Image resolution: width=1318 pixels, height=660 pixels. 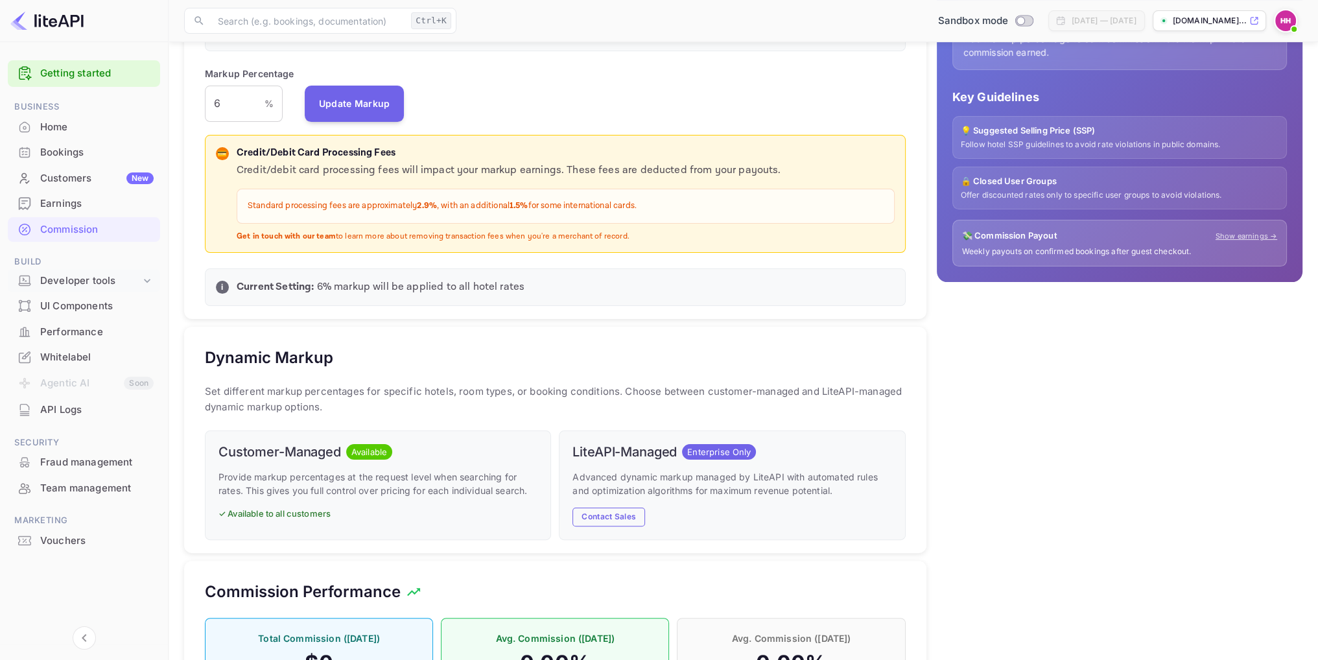 What do you see at coordinates (519, 205) in the screenshot?
I see `strong: 1.5%` at bounding box center [519, 205].